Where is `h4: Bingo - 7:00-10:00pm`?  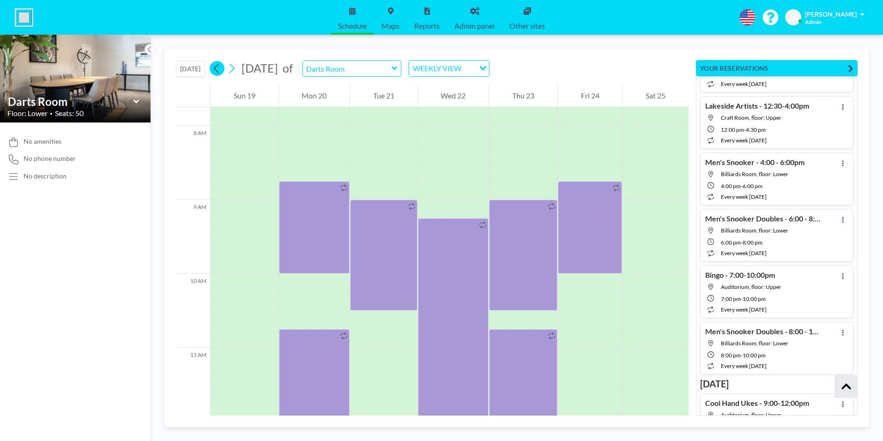
h4: Bingo - 7:00-10:00pm is located at coordinates (740, 275).